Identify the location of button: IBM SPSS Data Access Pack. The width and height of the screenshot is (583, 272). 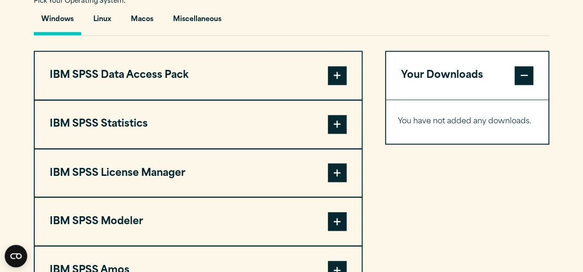
(198, 75).